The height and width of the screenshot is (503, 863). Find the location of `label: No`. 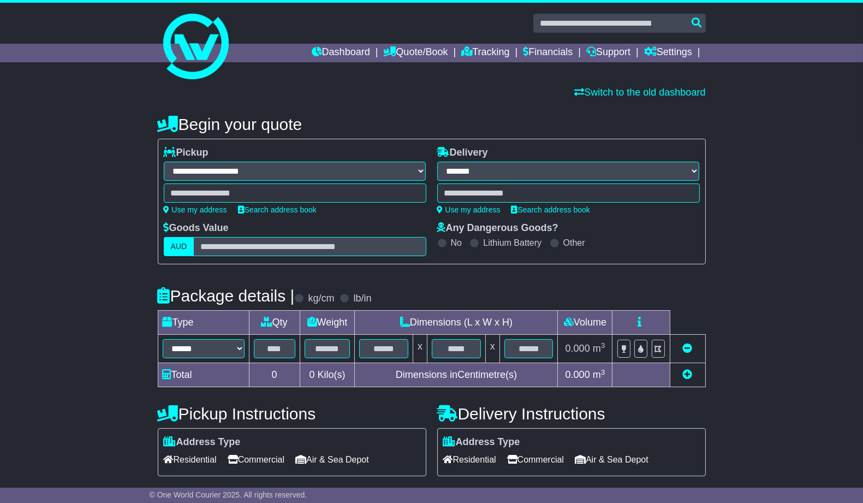

label: No is located at coordinates (457, 242).